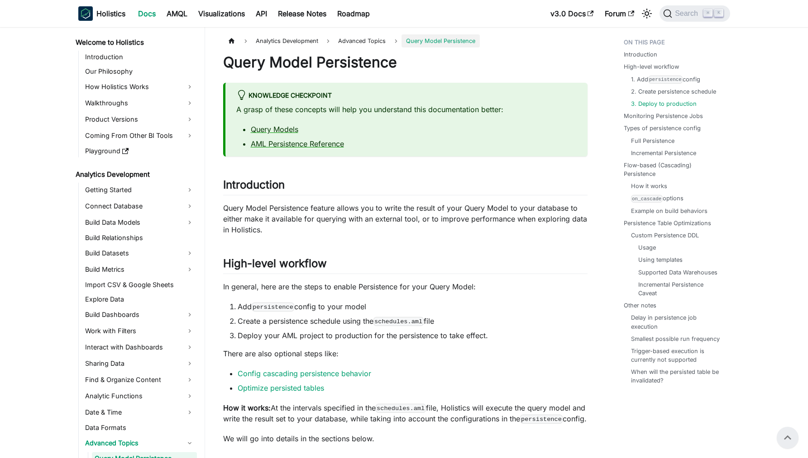  What do you see at coordinates (139, 347) in the screenshot?
I see `a: Interact with Dashboards` at bounding box center [139, 347].